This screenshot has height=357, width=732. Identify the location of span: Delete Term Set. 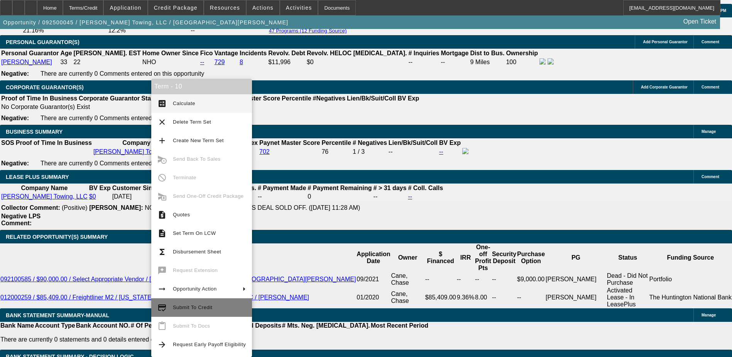
(192, 122).